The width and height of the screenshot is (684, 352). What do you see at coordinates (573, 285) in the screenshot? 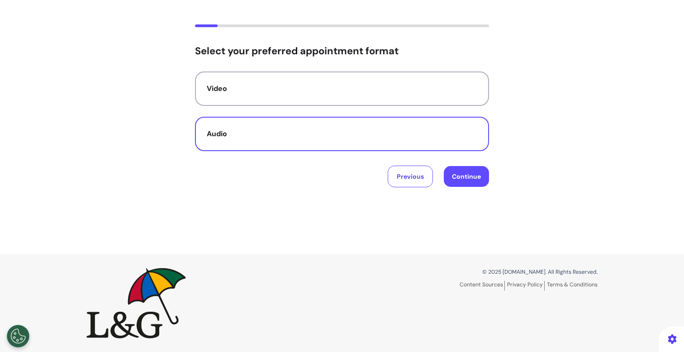
I see `a: Terms & Conditions` at bounding box center [573, 285].